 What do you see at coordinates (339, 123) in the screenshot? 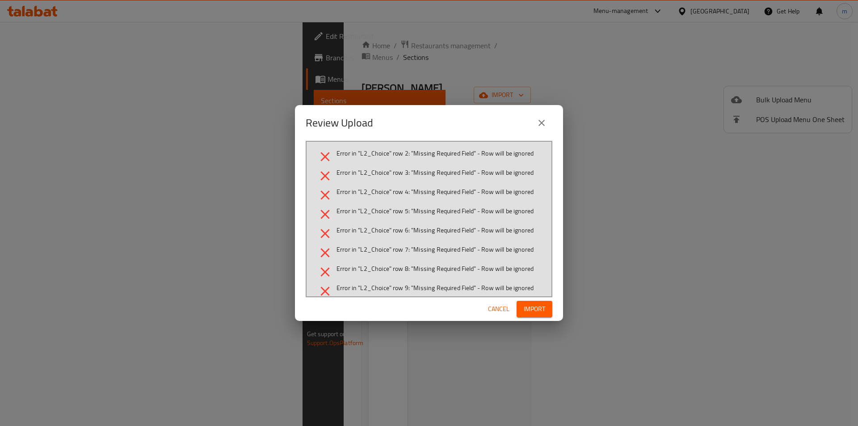
I see `h2: Review Upload` at bounding box center [339, 123].